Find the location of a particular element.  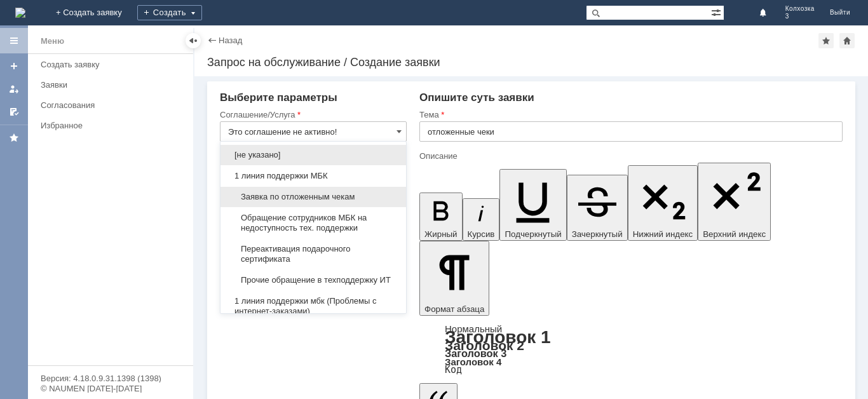

button: Зачеркнутый is located at coordinates (598, 208).